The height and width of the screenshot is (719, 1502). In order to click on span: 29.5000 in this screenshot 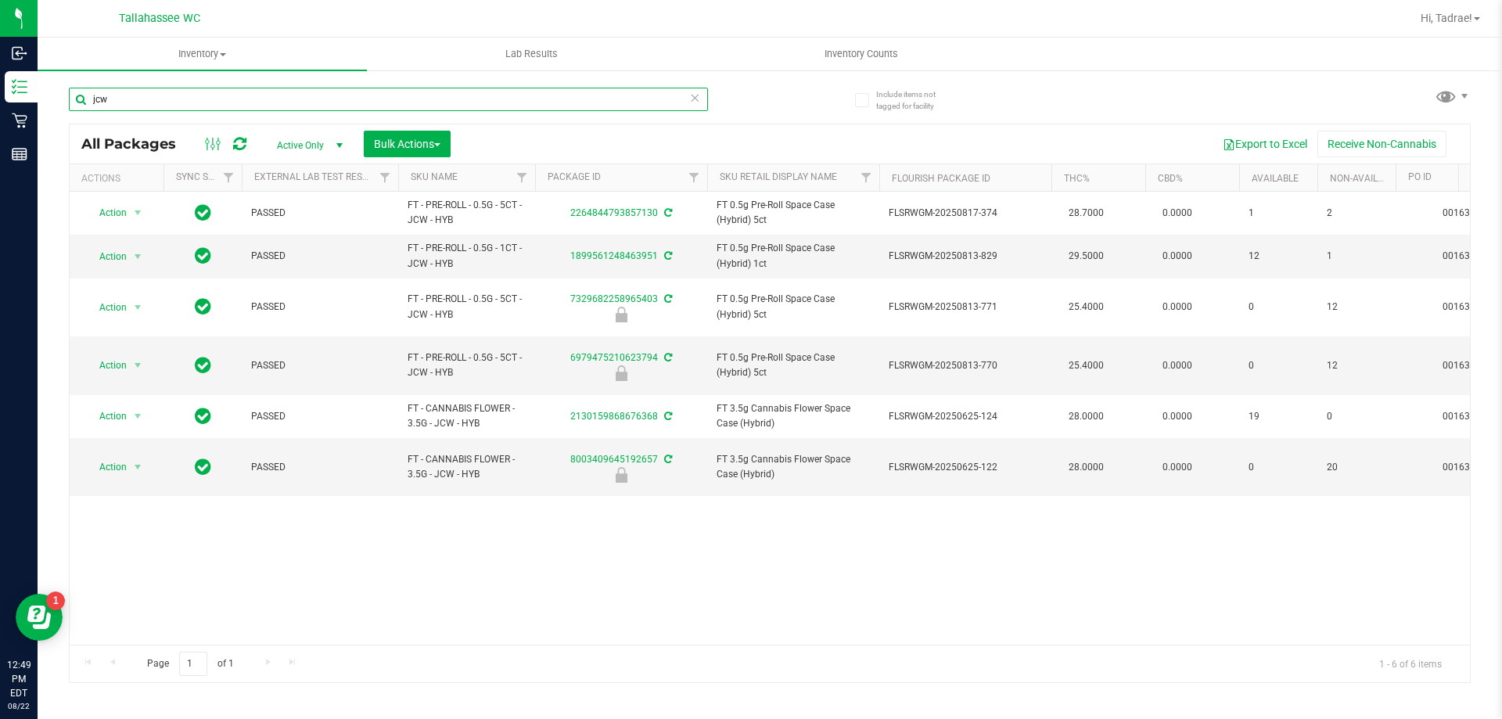, I will do `click(1086, 256)`.